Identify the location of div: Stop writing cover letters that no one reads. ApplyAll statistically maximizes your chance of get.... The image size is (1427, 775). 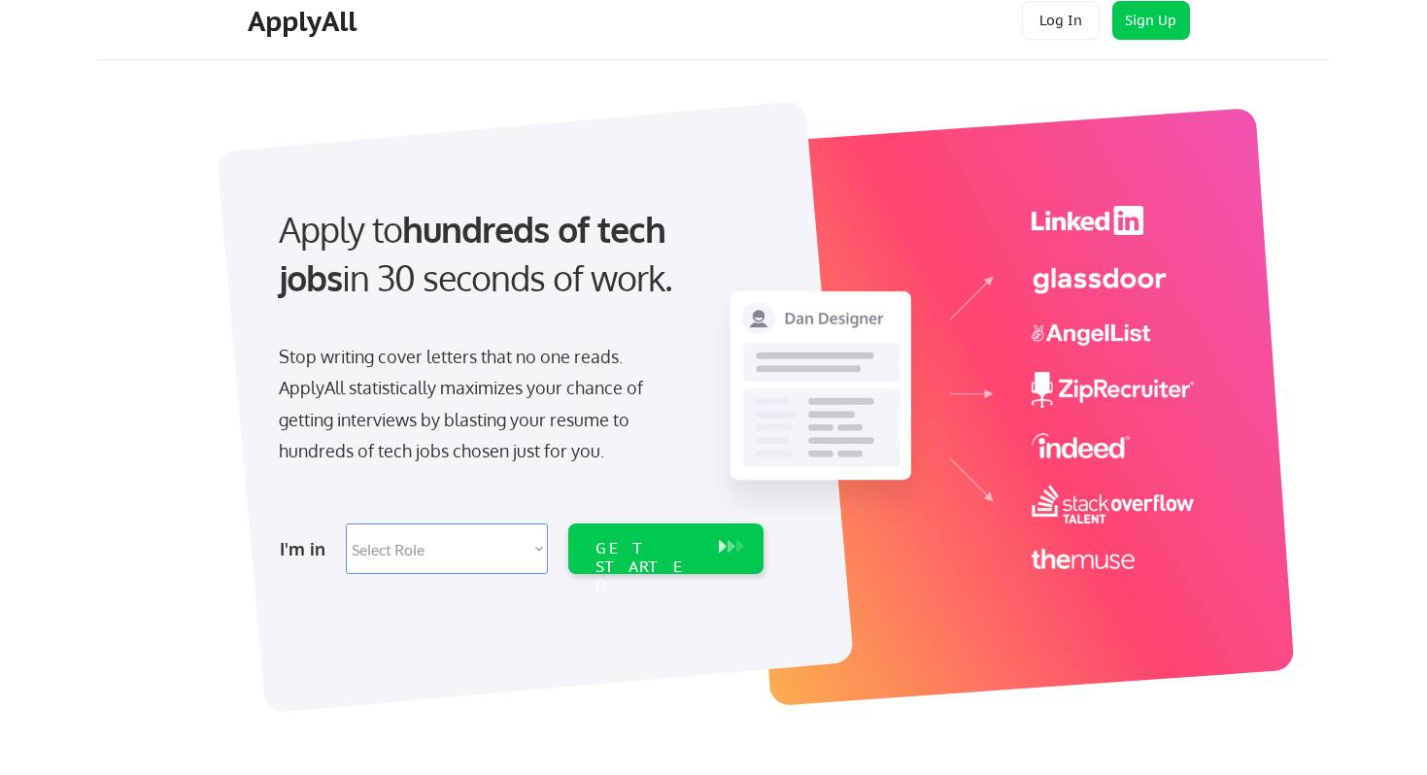
(478, 404).